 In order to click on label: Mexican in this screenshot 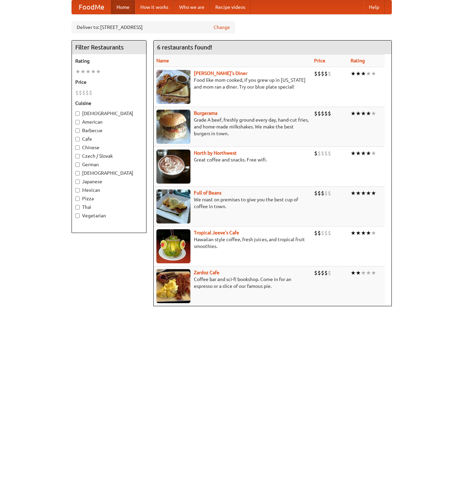, I will do `click(109, 190)`.